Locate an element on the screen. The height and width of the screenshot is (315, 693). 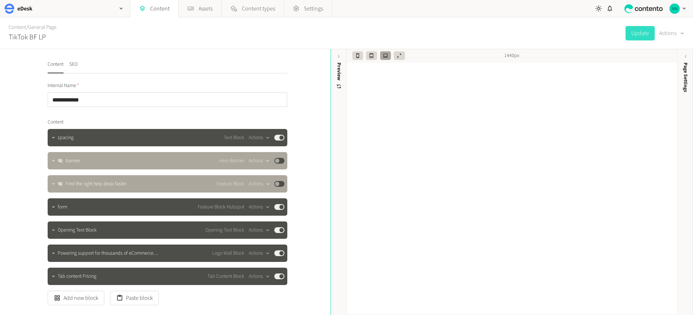
span: Logo Wall Block is located at coordinates (228, 253).